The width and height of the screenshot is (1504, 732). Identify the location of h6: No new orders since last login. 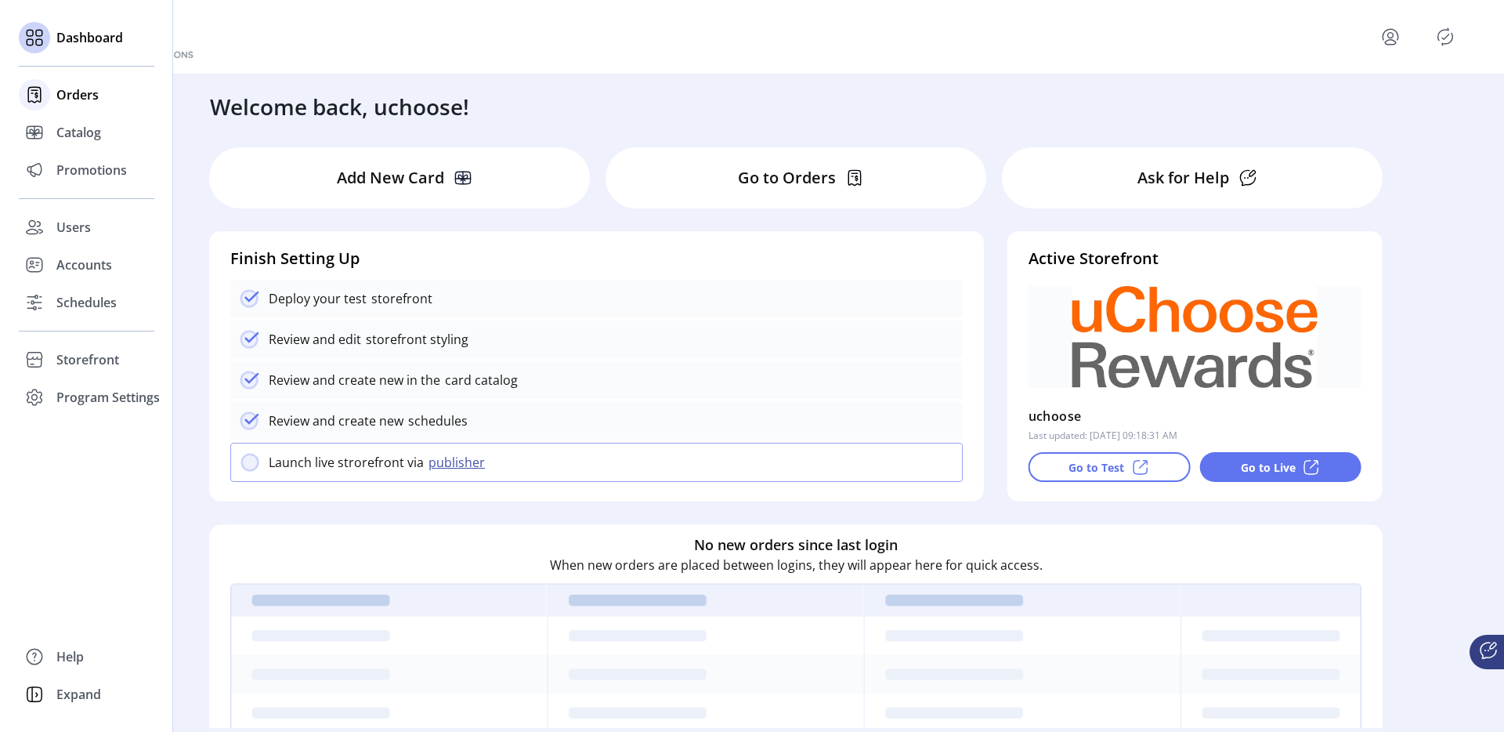
(796, 545).